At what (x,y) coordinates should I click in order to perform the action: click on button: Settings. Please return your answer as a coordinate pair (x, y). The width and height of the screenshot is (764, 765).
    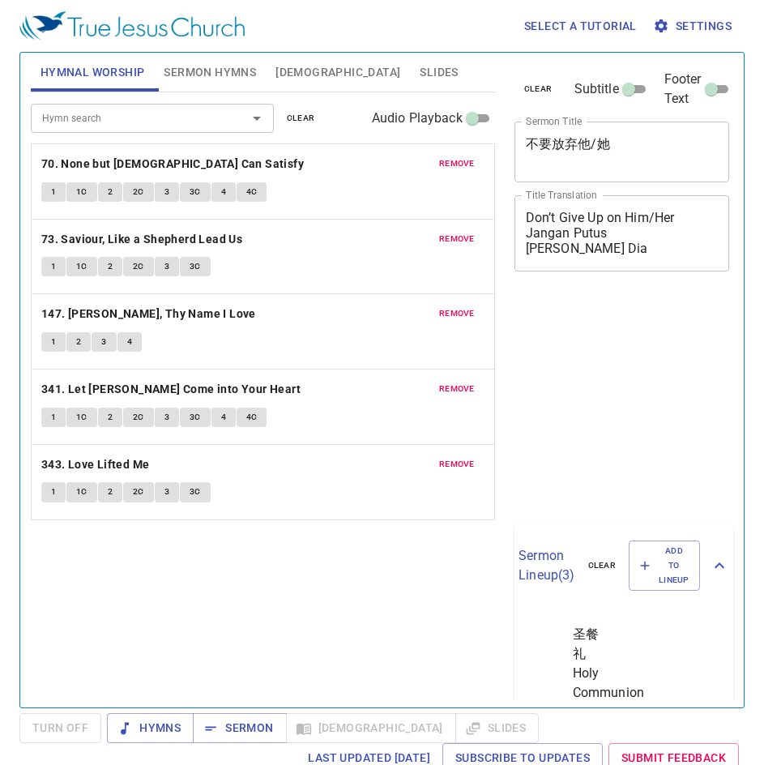
    Looking at the image, I should click on (693, 26).